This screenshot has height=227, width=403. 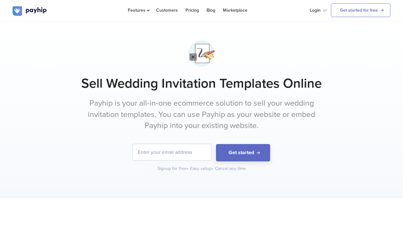 I want to click on a: Get started for free, so click(x=360, y=10).